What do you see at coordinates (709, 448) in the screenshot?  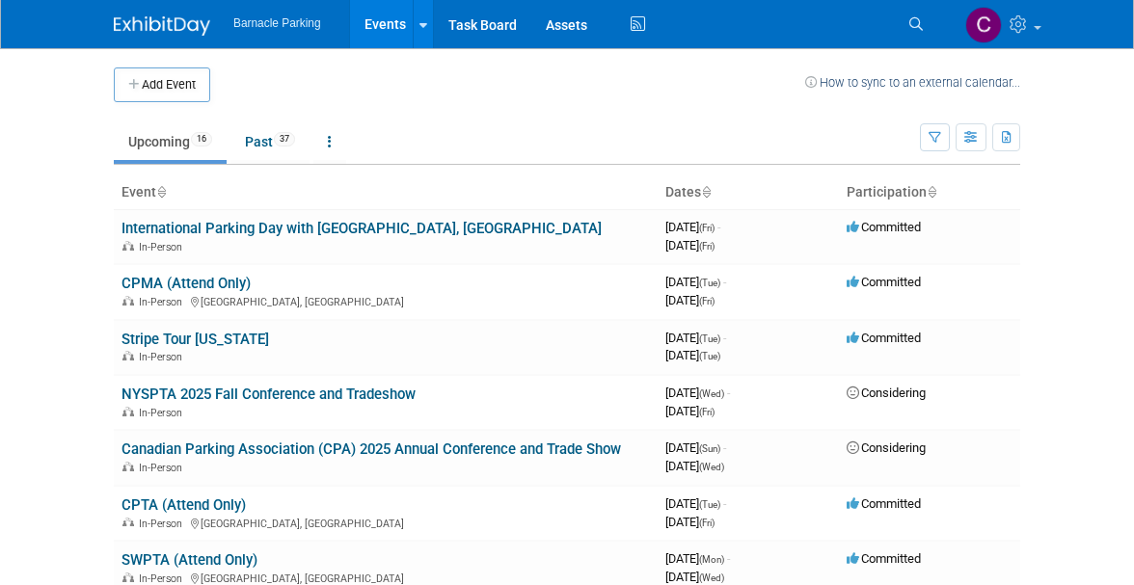 I see `span: (Sun)` at bounding box center [709, 448].